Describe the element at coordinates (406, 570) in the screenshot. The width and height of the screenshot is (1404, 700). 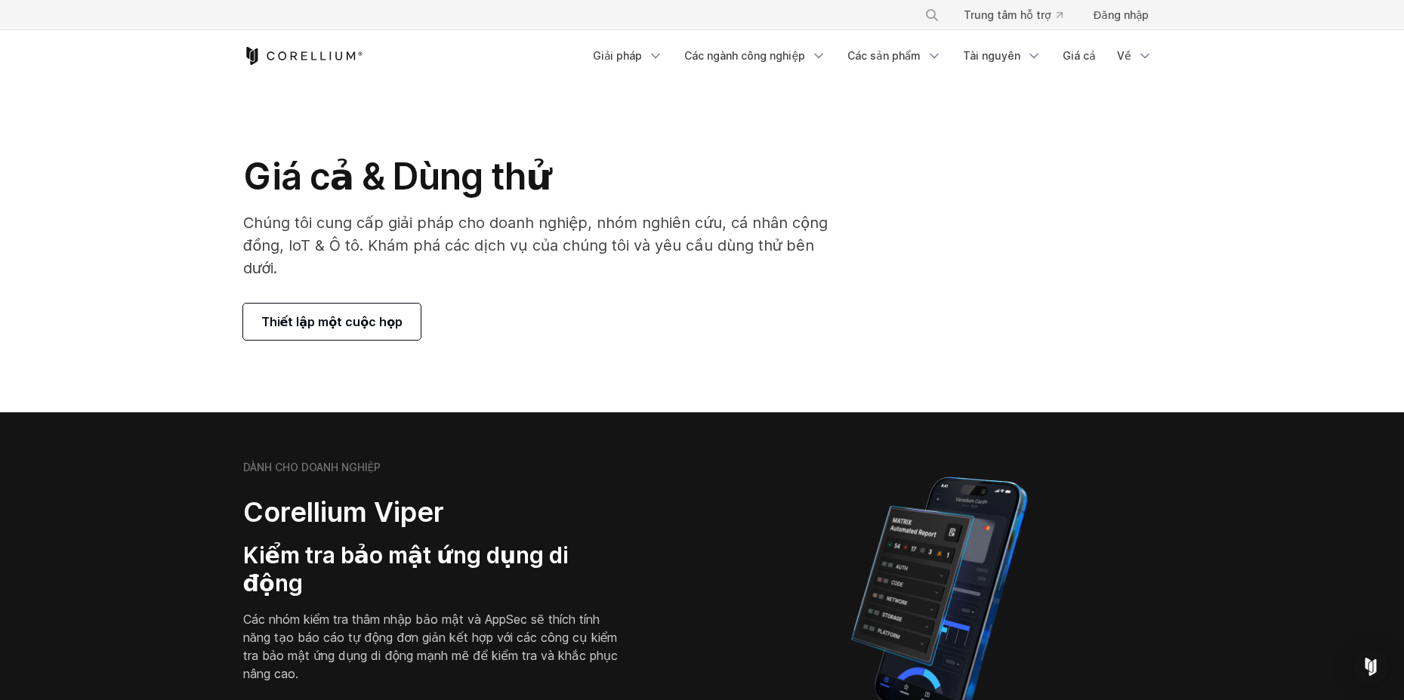
I see `font: Kiểm tra bảo mật ứng dụng di động` at that location.